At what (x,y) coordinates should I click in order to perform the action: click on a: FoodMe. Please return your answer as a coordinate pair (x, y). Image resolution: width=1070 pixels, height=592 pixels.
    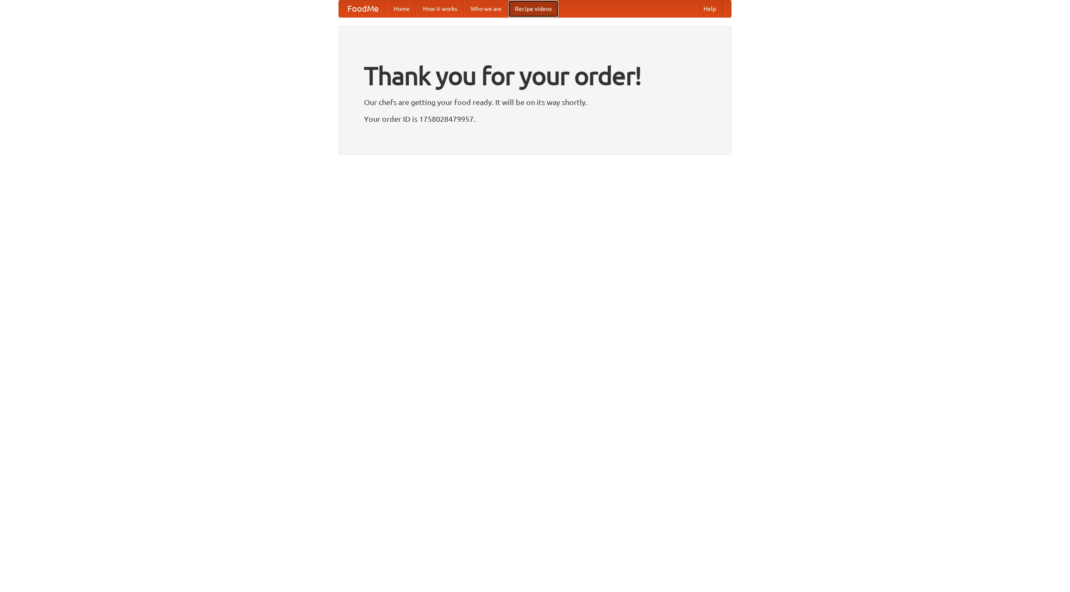
    Looking at the image, I should click on (363, 9).